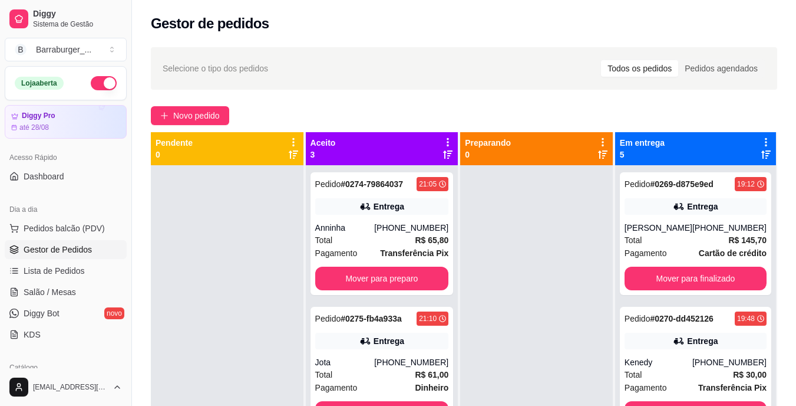 This screenshot has width=796, height=406. I want to click on a: DiggySistema de Gestão, so click(65, 19).